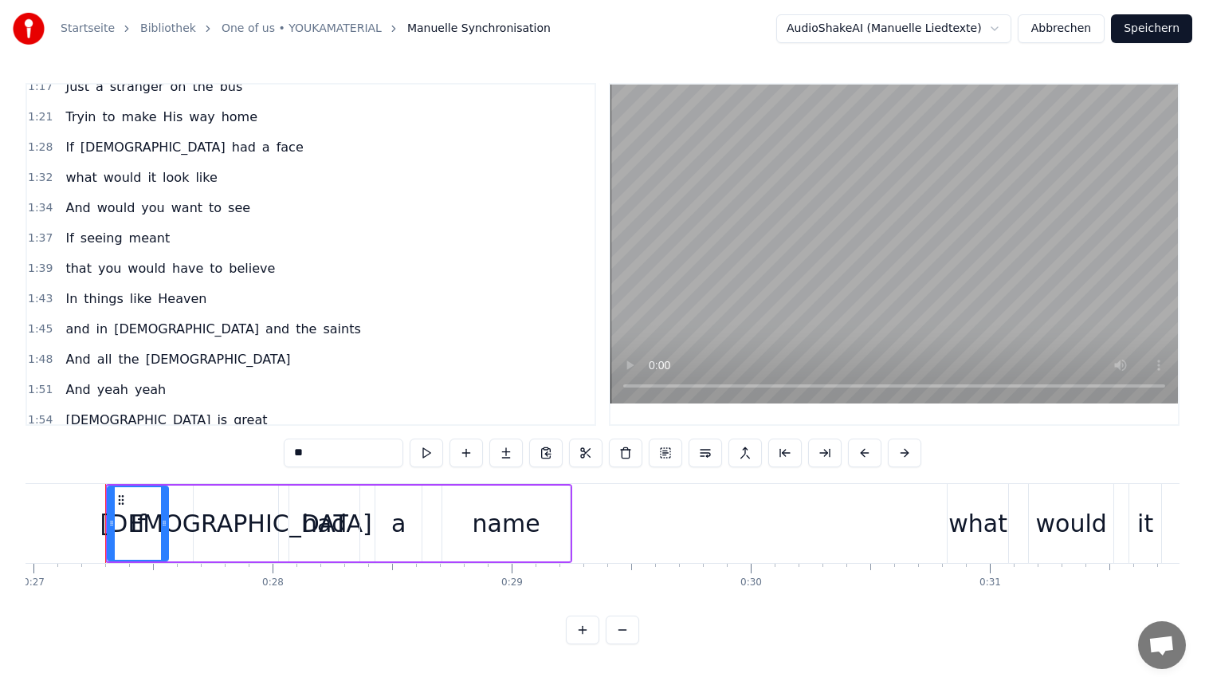 Image resolution: width=1205 pixels, height=685 pixels. Describe the element at coordinates (40, 329) in the screenshot. I see `span: 1:45` at that location.